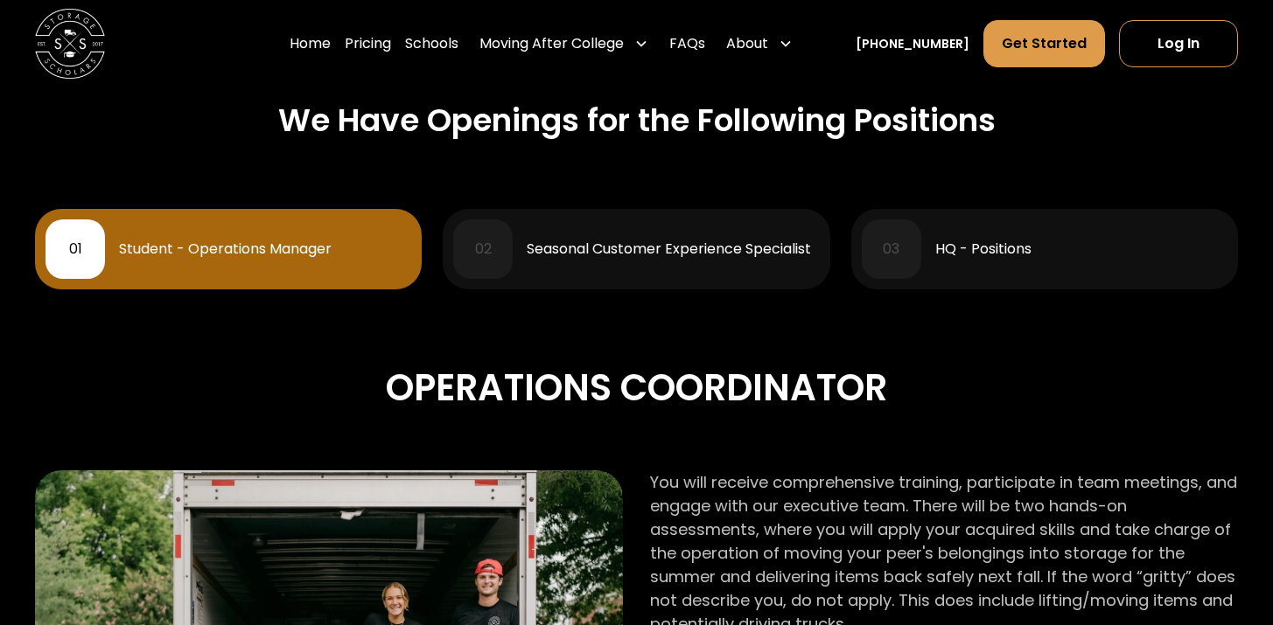  Describe the element at coordinates (431, 44) in the screenshot. I see `a: Schools` at that location.